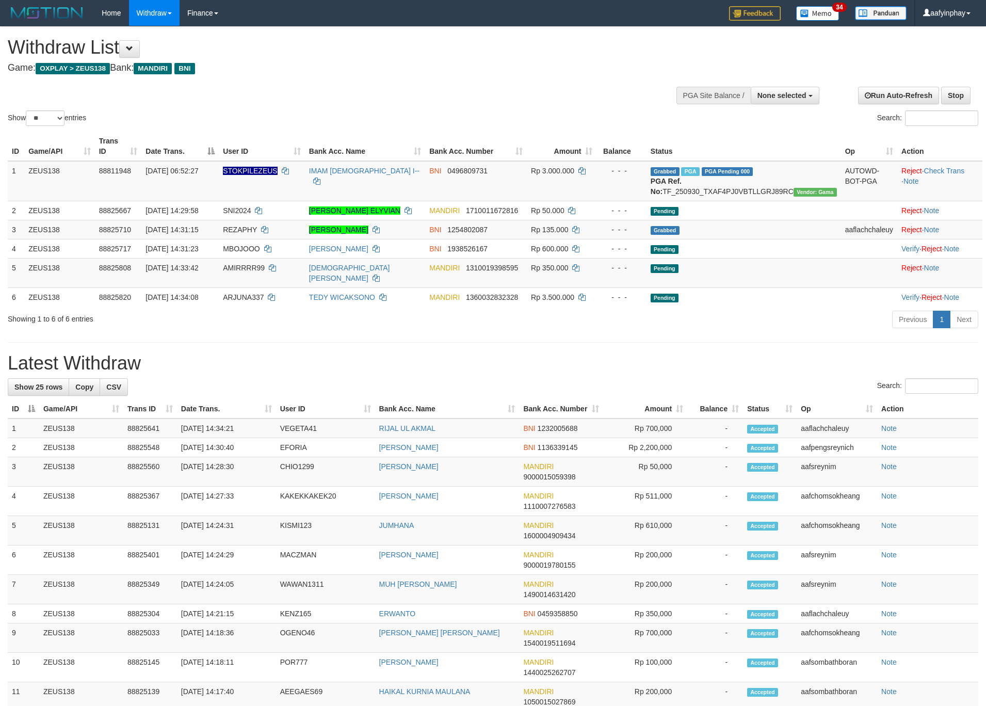 This screenshot has width=986, height=706. What do you see at coordinates (115, 210) in the screenshot?
I see `span: 88825667` at bounding box center [115, 210].